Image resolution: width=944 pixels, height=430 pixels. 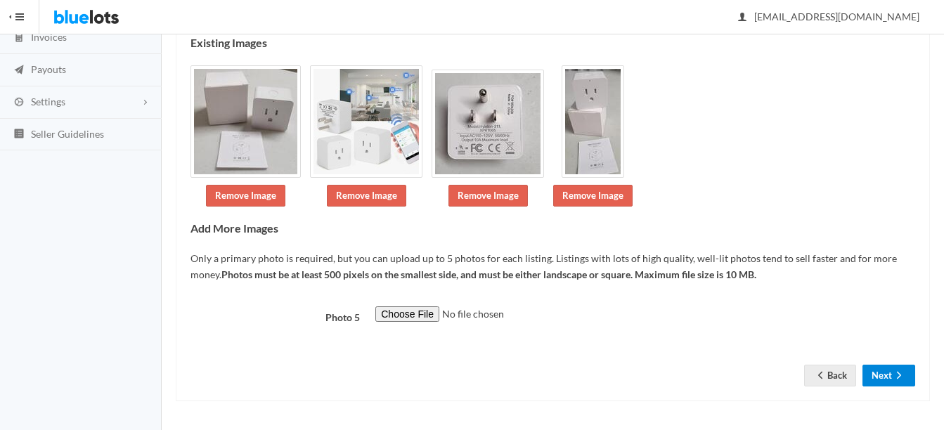 What do you see at coordinates (48, 69) in the screenshot?
I see `span: Payouts` at bounding box center [48, 69].